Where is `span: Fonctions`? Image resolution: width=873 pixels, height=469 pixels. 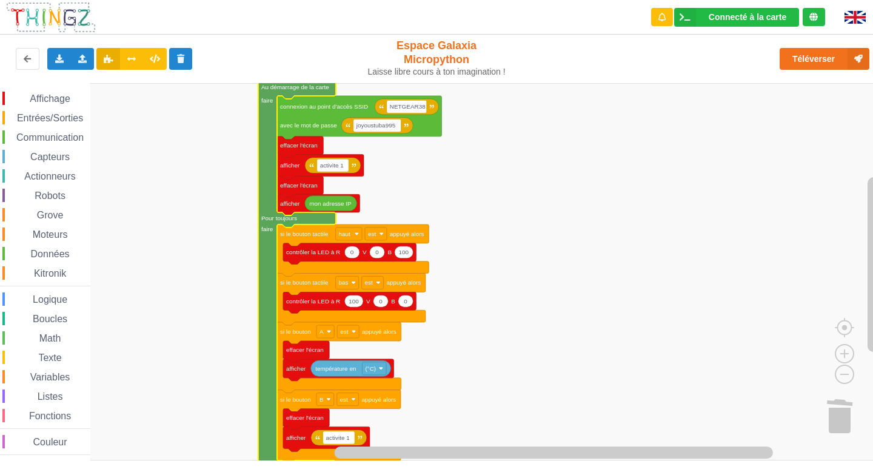 span: Fonctions is located at coordinates (50, 415).